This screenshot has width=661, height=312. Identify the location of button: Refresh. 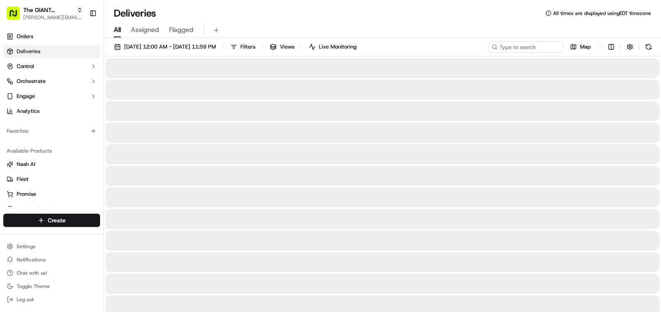
(649, 47).